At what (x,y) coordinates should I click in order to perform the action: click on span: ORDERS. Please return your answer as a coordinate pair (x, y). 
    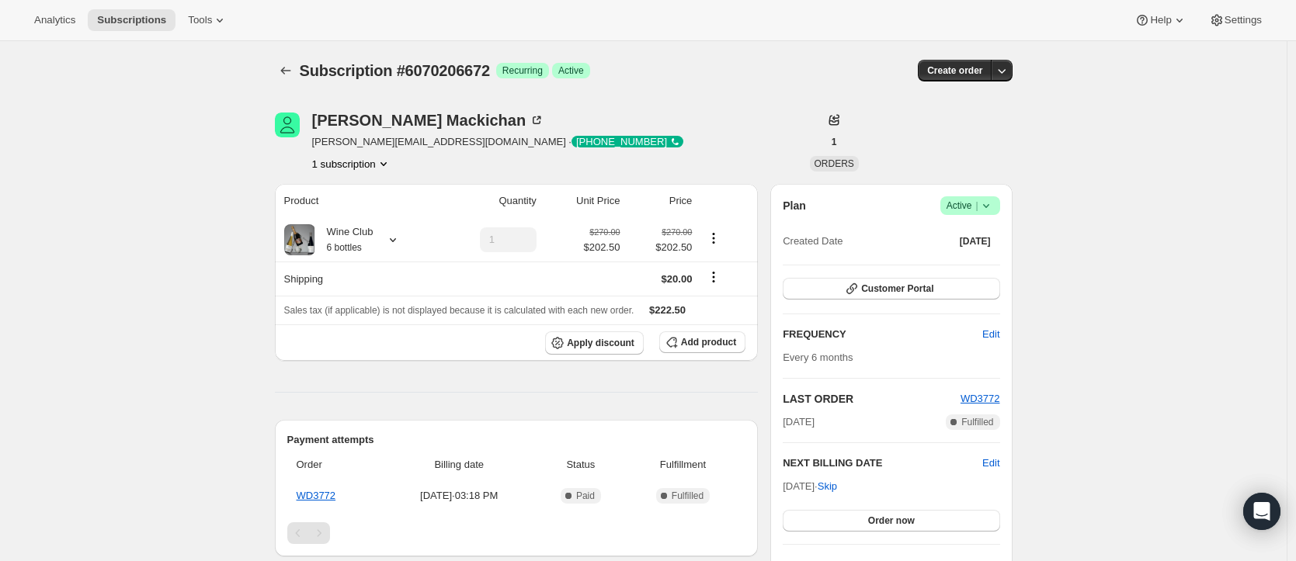
    Looking at the image, I should click on (834, 164).